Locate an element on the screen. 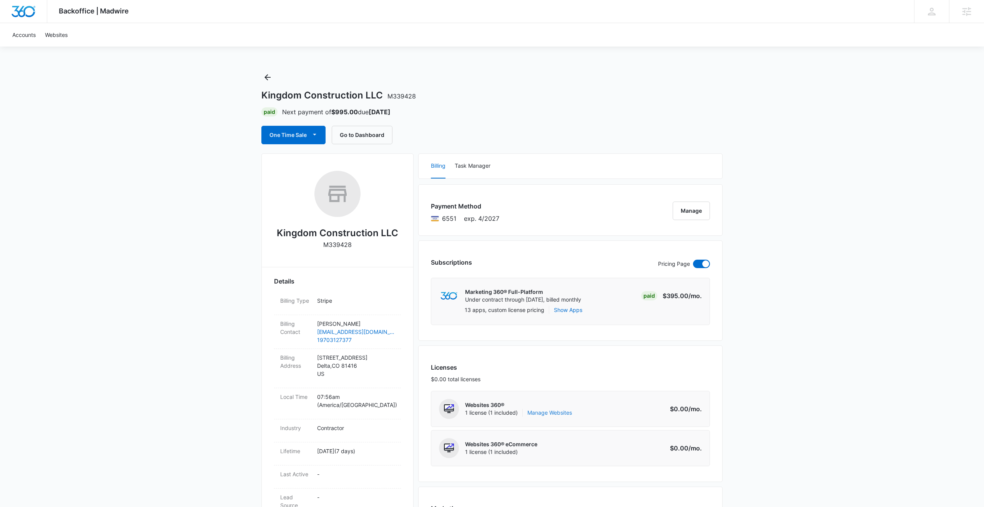 The height and width of the screenshot is (507, 984). dt: Last Active is located at coordinates (296, 474).